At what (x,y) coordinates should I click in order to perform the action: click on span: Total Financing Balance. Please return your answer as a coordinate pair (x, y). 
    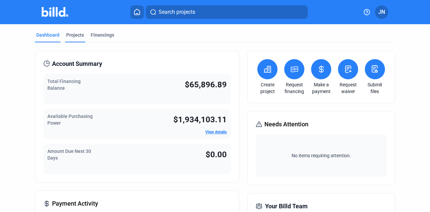
    Looking at the image, I should click on (64, 85).